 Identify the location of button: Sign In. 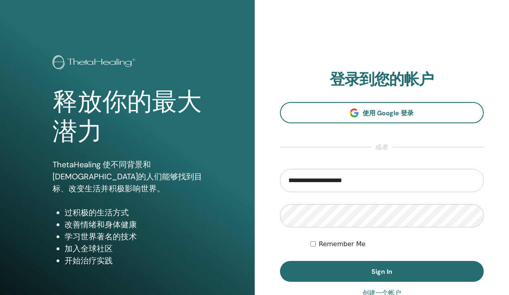
(382, 272).